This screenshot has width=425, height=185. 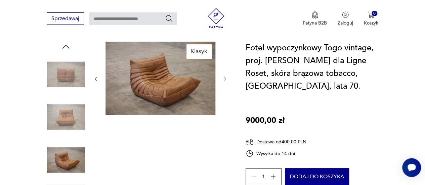 What do you see at coordinates (250, 142) in the screenshot?
I see `img: Ikona dostawy` at bounding box center [250, 142].